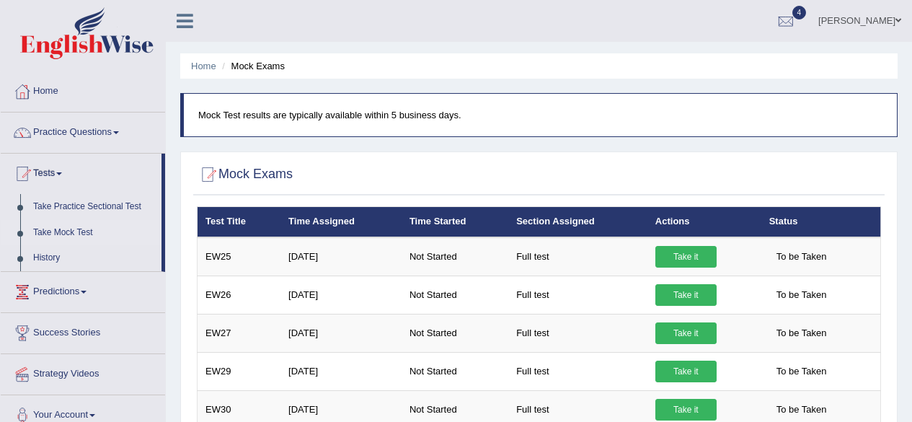  I want to click on th: Test Title, so click(239, 222).